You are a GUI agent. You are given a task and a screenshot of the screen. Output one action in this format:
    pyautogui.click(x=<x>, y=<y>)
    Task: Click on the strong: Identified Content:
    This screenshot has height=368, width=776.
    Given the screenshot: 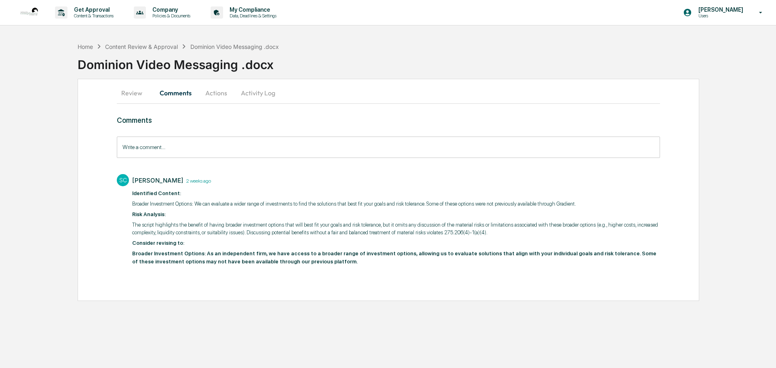 What is the action you would take?
    pyautogui.click(x=156, y=193)
    